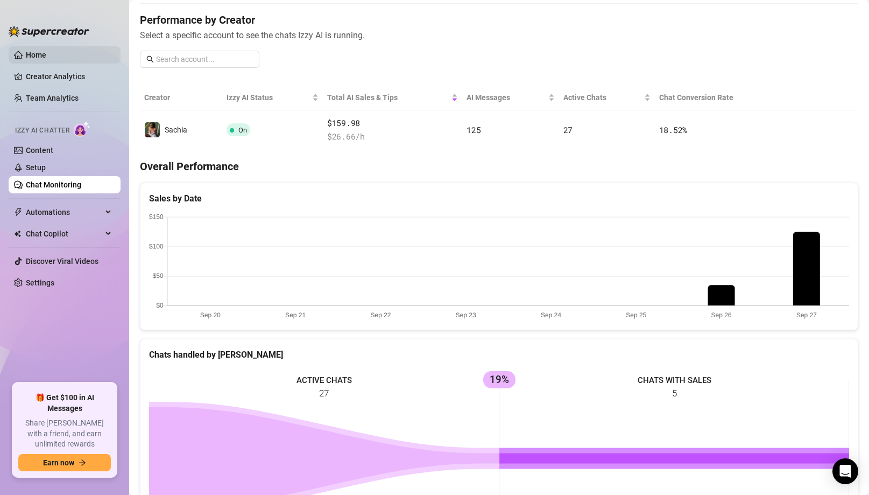 This screenshot has width=869, height=495. Describe the element at coordinates (65, 403) in the screenshot. I see `span: 🎁 Get $100 in AI Messages` at that location.